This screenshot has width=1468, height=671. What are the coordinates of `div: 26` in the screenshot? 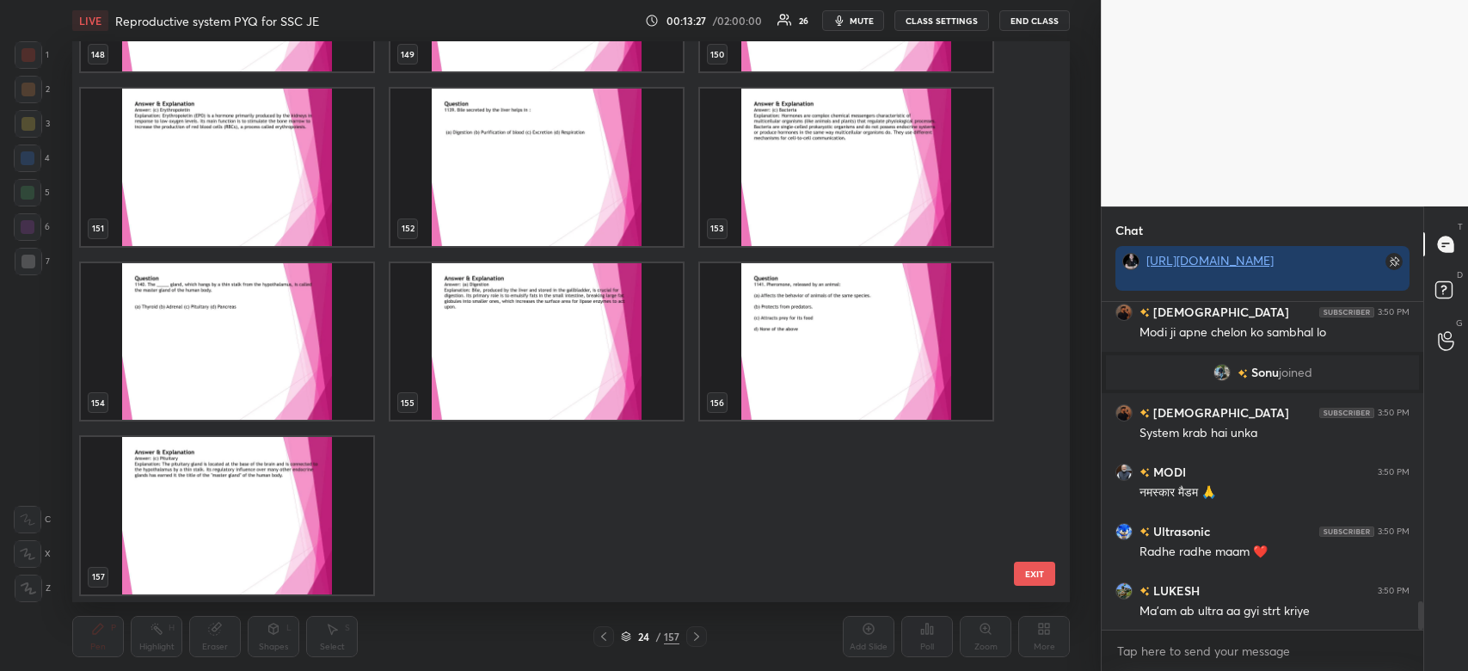 It's located at (803, 21).